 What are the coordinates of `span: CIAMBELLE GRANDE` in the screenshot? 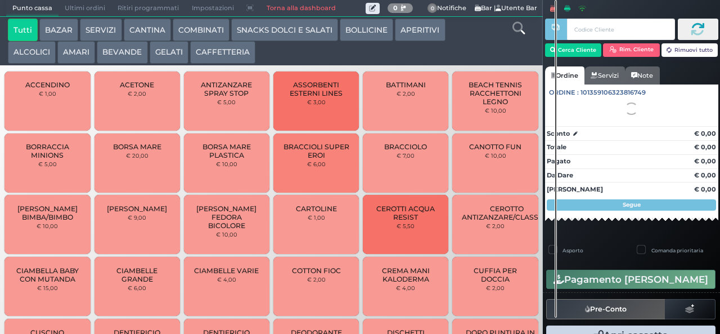 It's located at (137, 274).